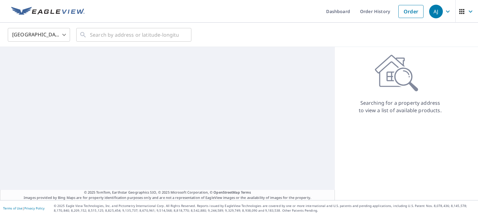 This screenshot has height=216, width=478. Describe the element at coordinates (264, 209) in the screenshot. I see `p: © 2025 Eagle View Technologies, Inc. and Pictometry International Corp. All Rights Reserved. Repo...` at that location.